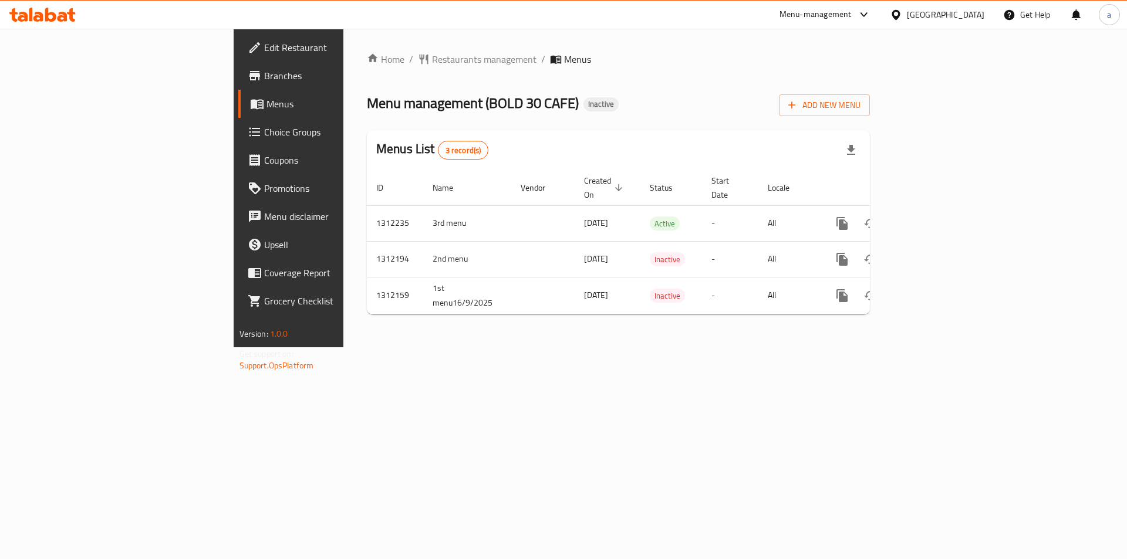 This screenshot has width=1127, height=559. What do you see at coordinates (477, 59) in the screenshot?
I see `a: Restaurants management` at bounding box center [477, 59].